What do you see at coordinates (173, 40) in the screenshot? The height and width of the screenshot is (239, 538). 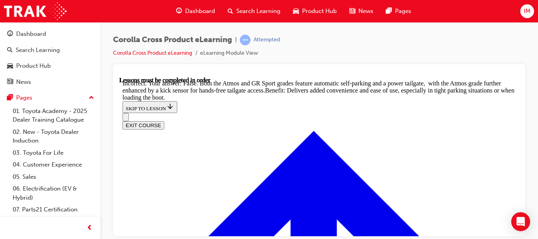 I see `span: Corolla Cross Product eLearning` at bounding box center [173, 40].